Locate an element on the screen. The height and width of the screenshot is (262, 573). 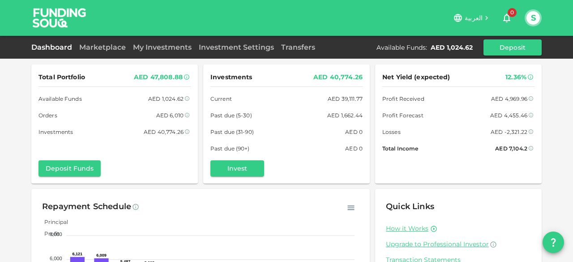
span: Available Funds is located at coordinates (60, 99).